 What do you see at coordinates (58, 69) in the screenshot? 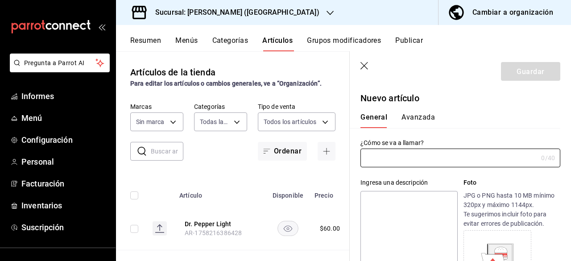
I see `a: Pregunta a Parrot AI` at bounding box center [58, 69].